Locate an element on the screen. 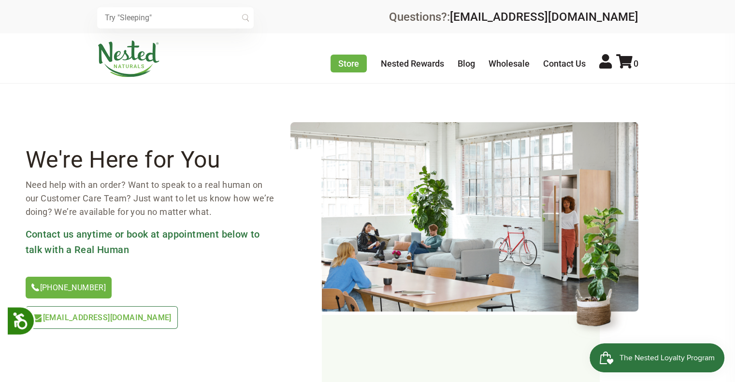 This screenshot has height=382, width=735. a: Contact Us is located at coordinates (565, 63).